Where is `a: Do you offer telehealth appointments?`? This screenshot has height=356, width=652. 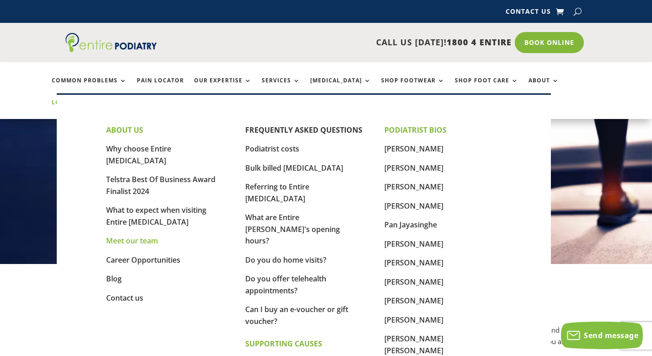
a: Do you offer telehealth appointments? is located at coordinates (285, 284).